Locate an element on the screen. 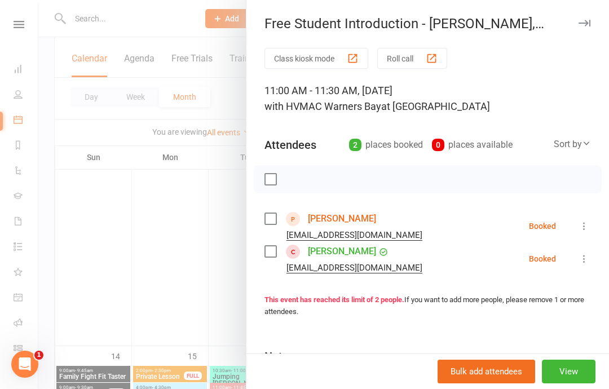 Image resolution: width=609 pixels, height=389 pixels. div: Attendees is located at coordinates (290, 145).